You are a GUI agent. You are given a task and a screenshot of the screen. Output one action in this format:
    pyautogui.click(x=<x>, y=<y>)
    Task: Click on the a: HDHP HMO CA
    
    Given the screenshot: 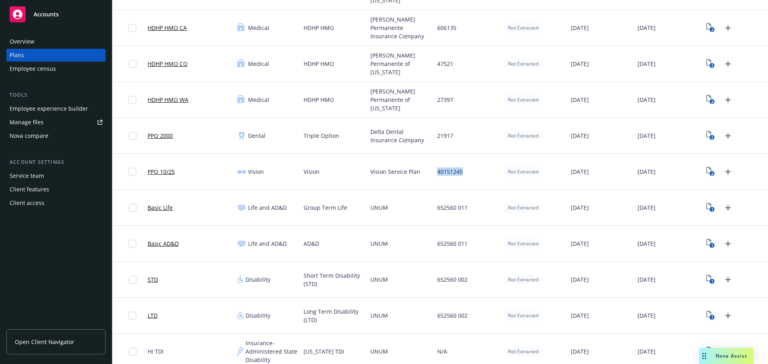 What is the action you would take?
    pyautogui.click(x=167, y=28)
    